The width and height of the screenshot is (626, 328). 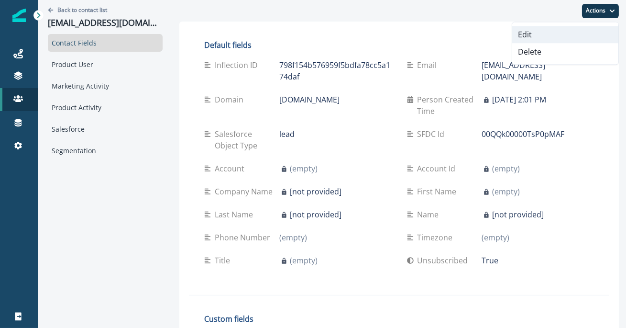 What do you see at coordinates (439, 191) in the screenshot?
I see `p: First Name` at bounding box center [439, 191].